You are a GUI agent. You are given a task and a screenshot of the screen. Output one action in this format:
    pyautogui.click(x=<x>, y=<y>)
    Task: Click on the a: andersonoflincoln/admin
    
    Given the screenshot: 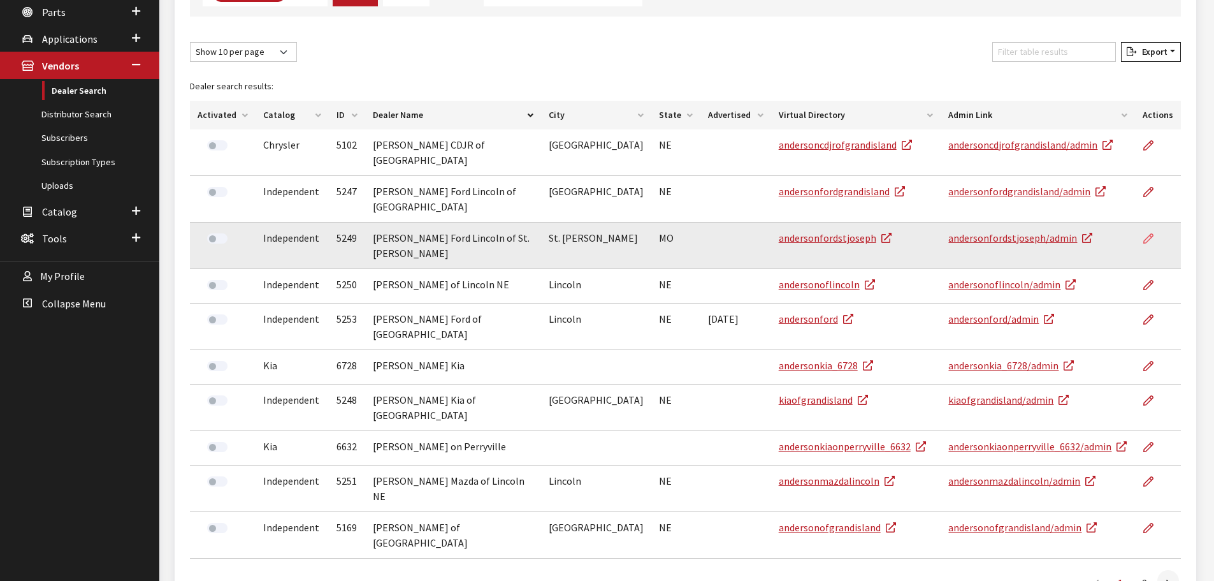 What is the action you would take?
    pyautogui.click(x=1012, y=284)
    